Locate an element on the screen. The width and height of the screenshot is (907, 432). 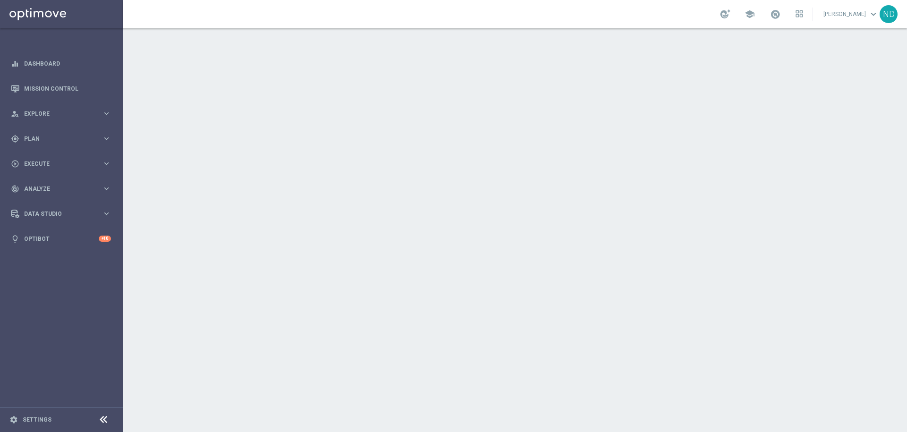
div: Dashboard is located at coordinates (61, 63).